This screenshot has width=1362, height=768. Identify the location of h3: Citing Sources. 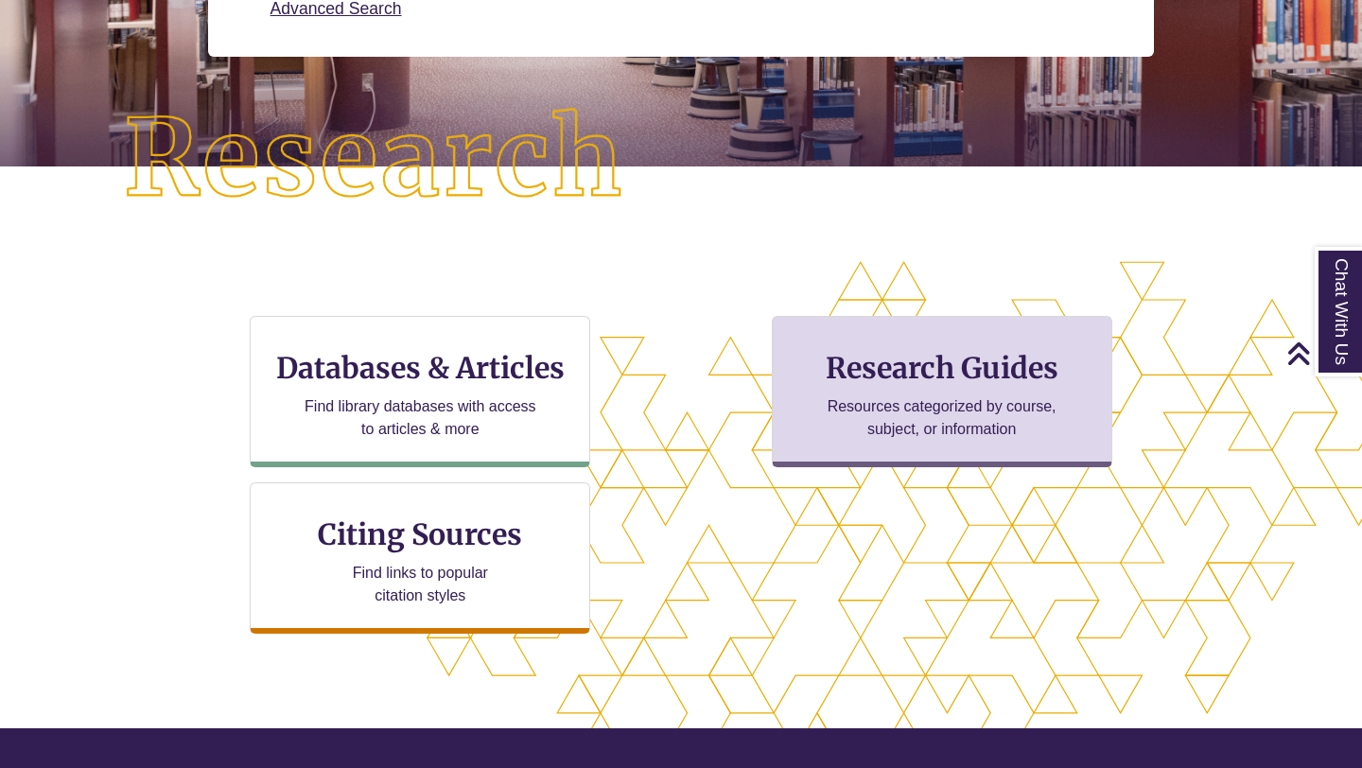
(421, 534).